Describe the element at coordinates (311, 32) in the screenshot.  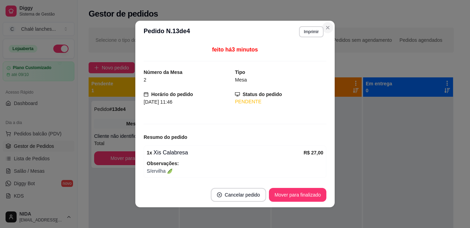
I see `button: Imprimir` at that location.